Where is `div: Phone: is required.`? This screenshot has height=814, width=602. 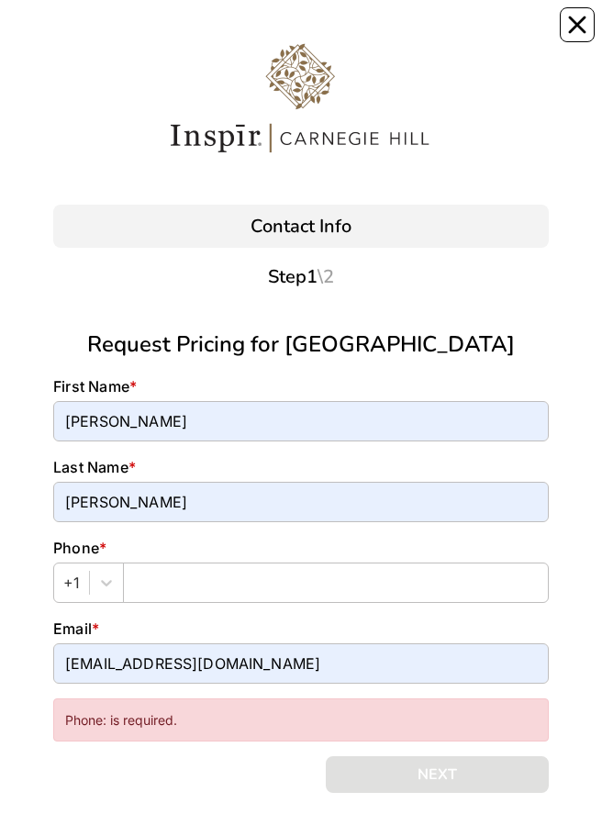
div: Phone: is required. is located at coordinates (301, 720).